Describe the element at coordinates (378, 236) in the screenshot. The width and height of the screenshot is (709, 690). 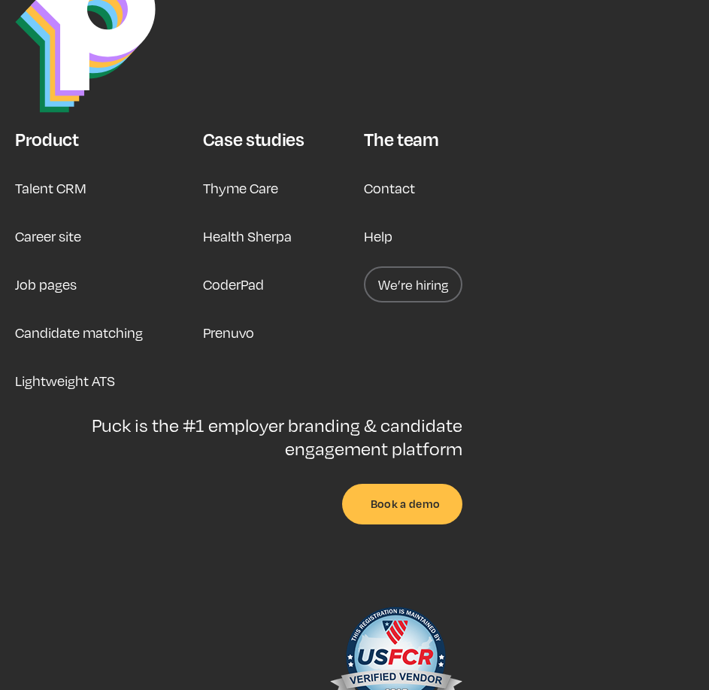
I see `a: Help` at that location.